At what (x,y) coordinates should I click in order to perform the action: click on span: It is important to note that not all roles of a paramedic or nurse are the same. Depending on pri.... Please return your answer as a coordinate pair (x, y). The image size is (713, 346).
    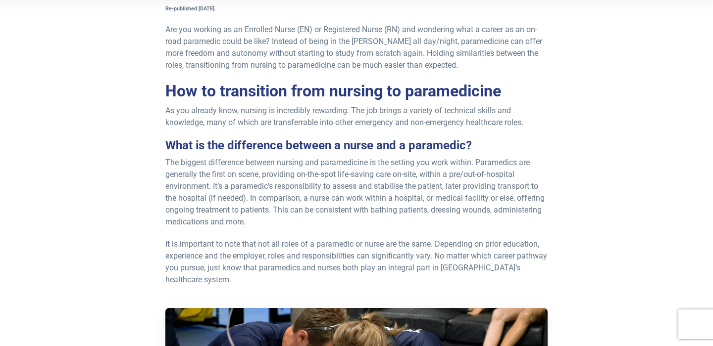
    Looking at the image, I should click on (356, 262).